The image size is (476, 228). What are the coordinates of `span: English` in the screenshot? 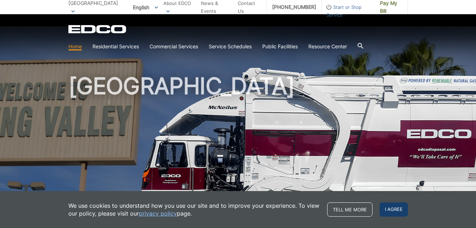 It's located at (145, 7).